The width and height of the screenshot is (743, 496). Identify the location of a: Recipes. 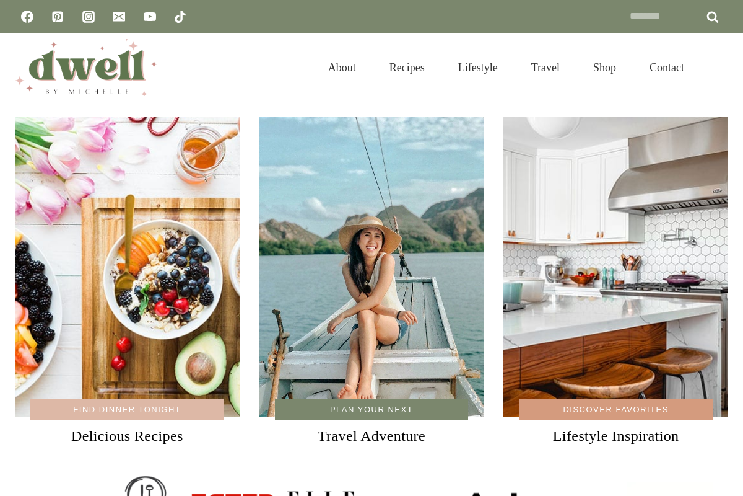
(407, 68).